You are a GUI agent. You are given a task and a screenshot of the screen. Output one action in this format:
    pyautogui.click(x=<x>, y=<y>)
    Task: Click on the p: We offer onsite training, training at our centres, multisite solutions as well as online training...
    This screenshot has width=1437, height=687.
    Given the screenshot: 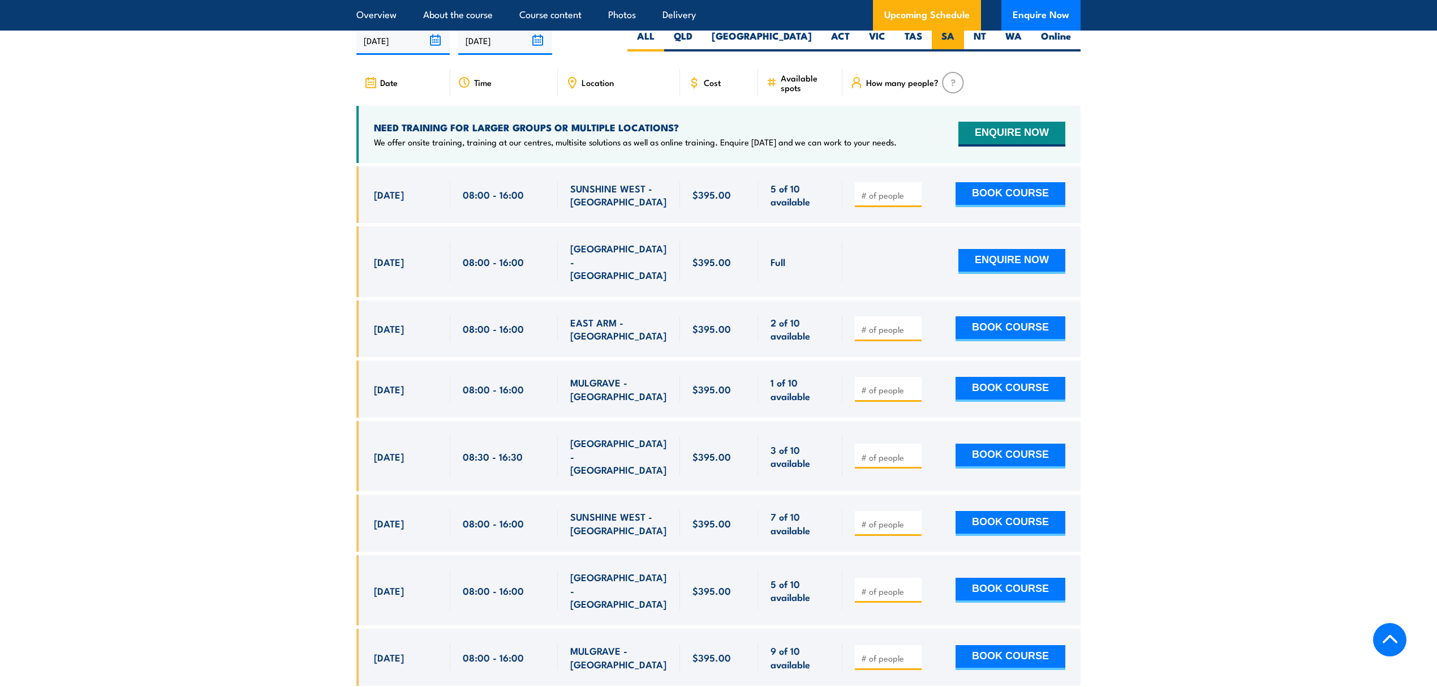 What is the action you would take?
    pyautogui.click(x=636, y=142)
    